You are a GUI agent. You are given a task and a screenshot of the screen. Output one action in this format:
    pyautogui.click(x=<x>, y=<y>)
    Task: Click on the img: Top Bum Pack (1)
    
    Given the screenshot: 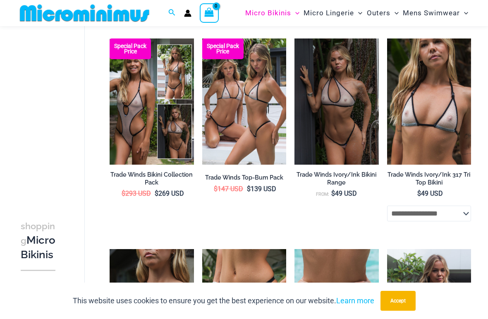 What is the action you would take?
    pyautogui.click(x=244, y=101)
    